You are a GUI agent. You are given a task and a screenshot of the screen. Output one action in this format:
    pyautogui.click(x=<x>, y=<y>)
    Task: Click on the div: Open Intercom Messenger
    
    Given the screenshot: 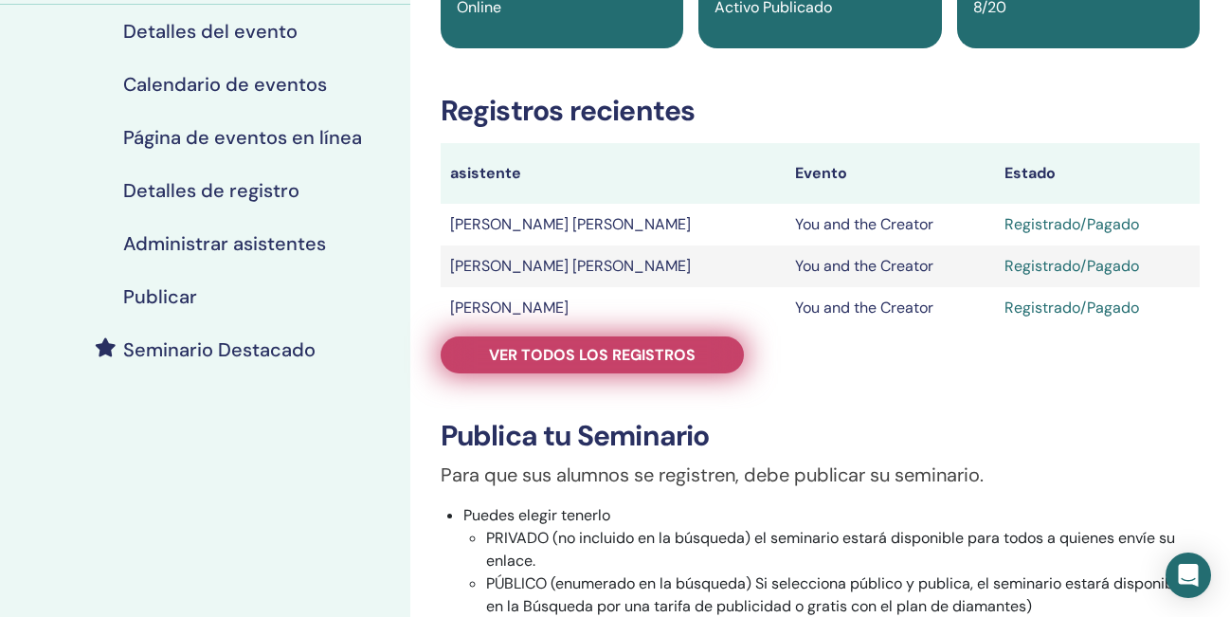 What is the action you would take?
    pyautogui.click(x=1188, y=575)
    